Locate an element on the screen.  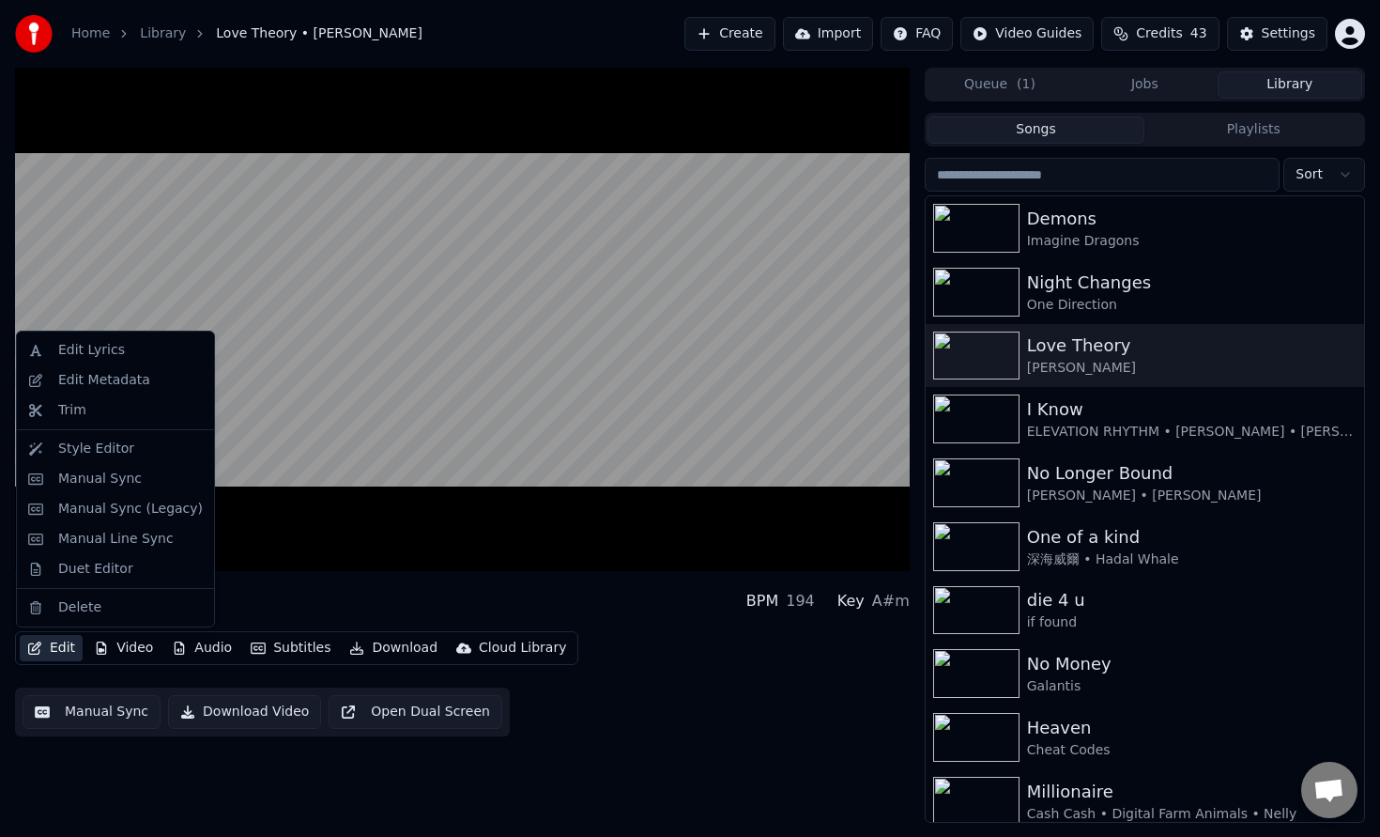
div: Edit Lyrics is located at coordinates (91, 350).